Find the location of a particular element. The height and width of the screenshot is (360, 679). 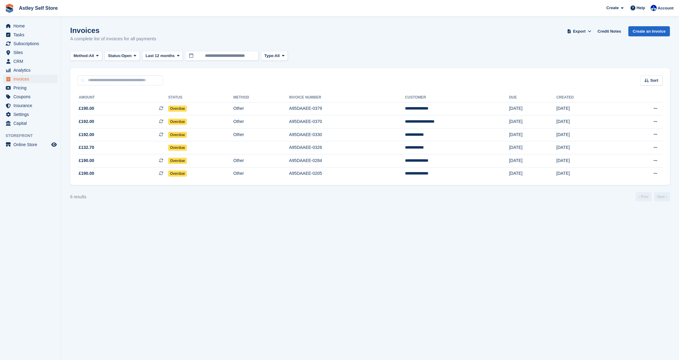

h1: Invoices is located at coordinates (113, 30).